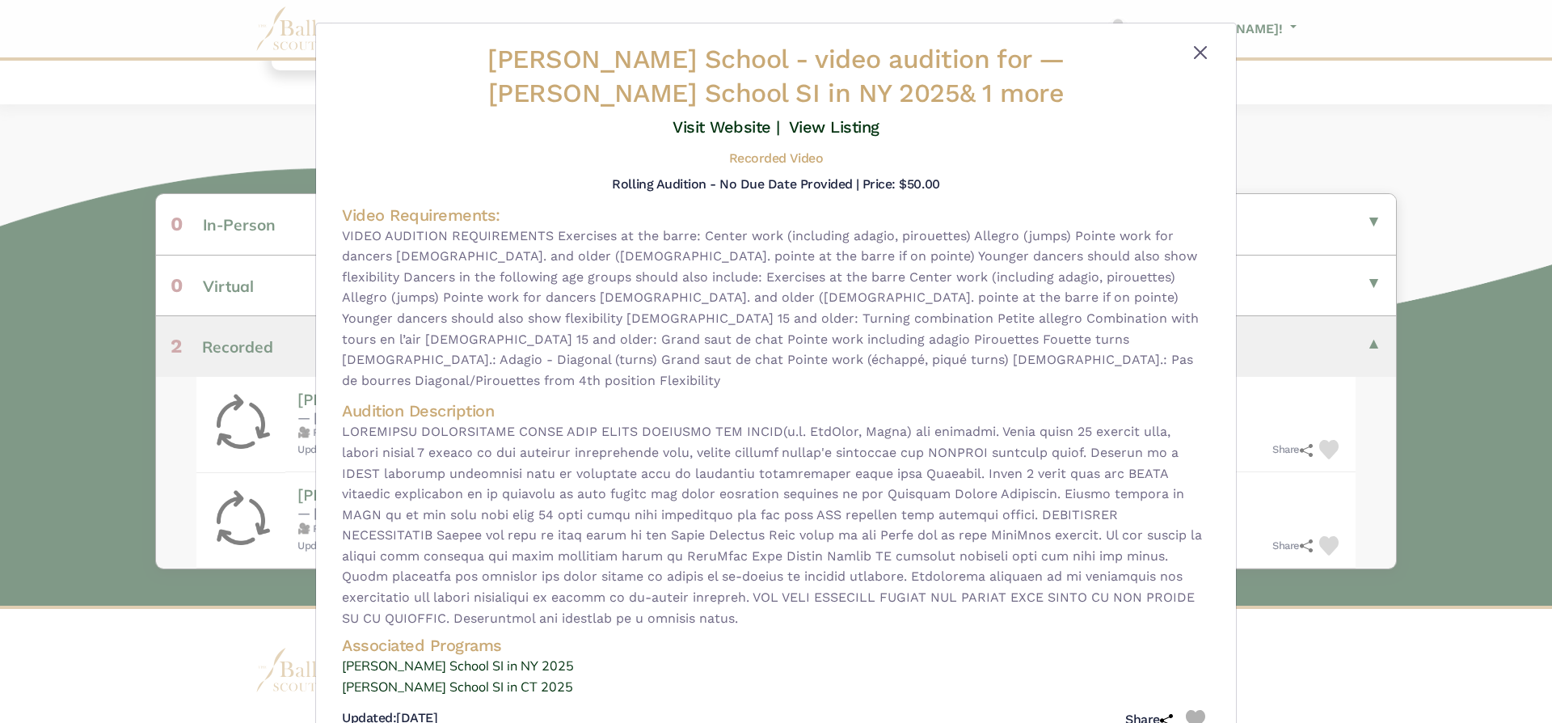 The image size is (1552, 723). Describe the element at coordinates (834, 127) in the screenshot. I see `a: View Listing` at that location.